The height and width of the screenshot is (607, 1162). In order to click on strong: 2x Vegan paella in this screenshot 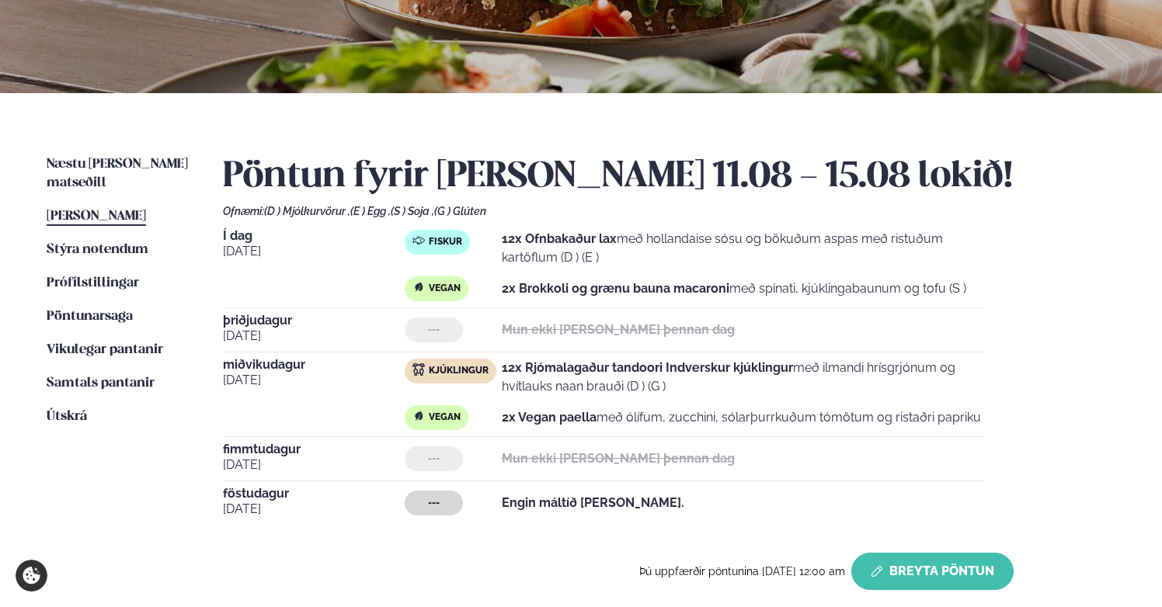, I will do `click(549, 417)`.